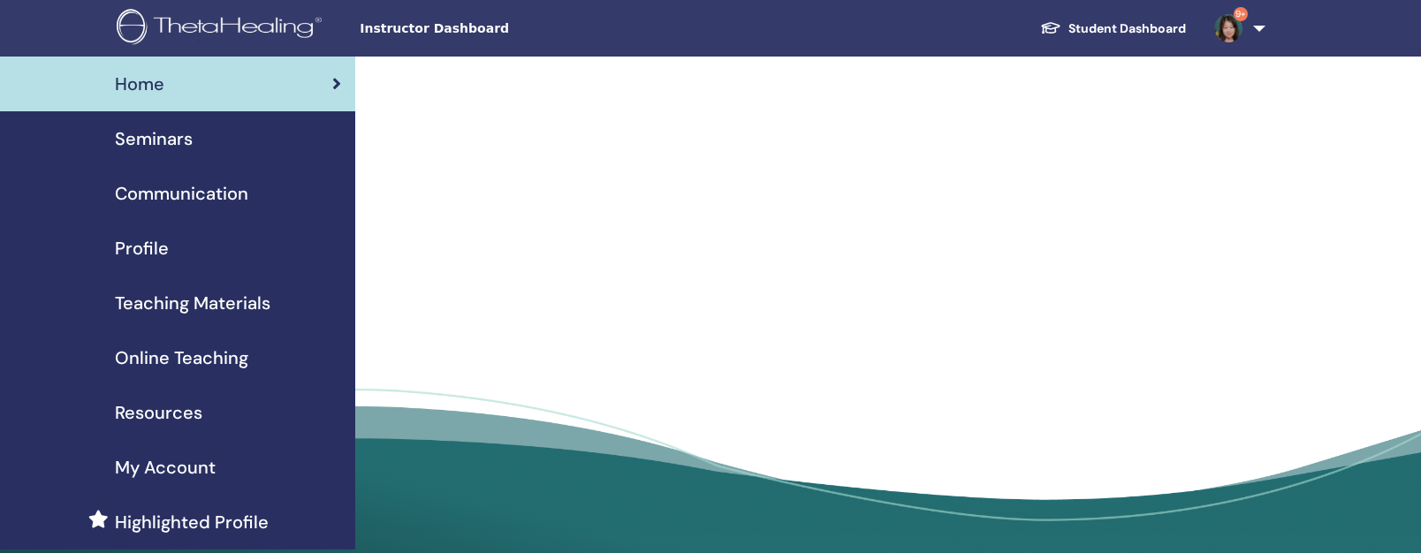 The width and height of the screenshot is (1421, 553). Describe the element at coordinates (192, 522) in the screenshot. I see `span: Highlighted Profile` at that location.